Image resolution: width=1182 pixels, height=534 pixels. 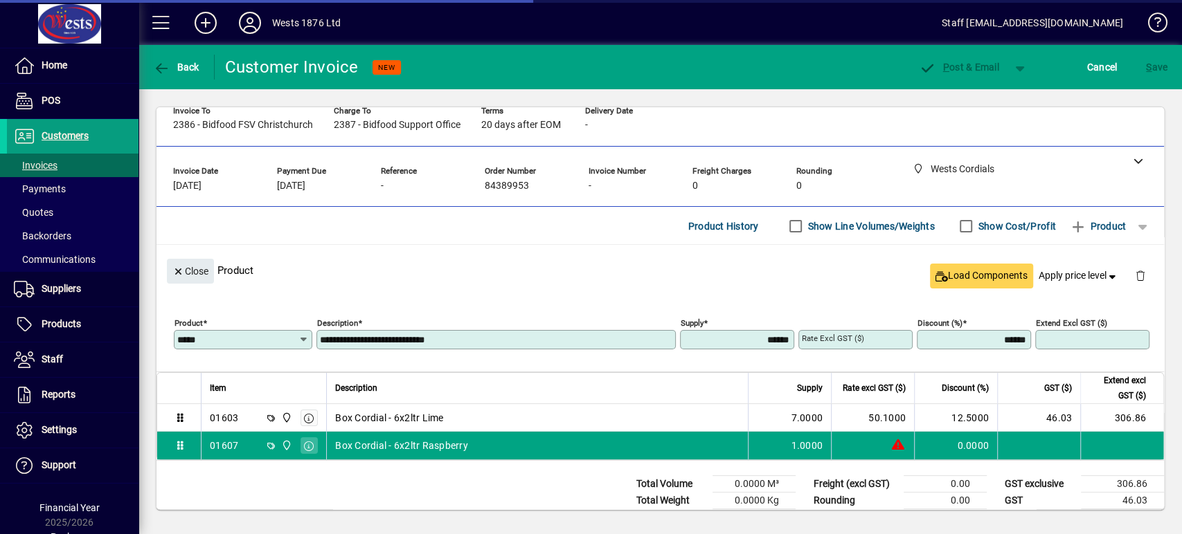 What do you see at coordinates (52, 359) in the screenshot?
I see `span: Staff` at bounding box center [52, 359].